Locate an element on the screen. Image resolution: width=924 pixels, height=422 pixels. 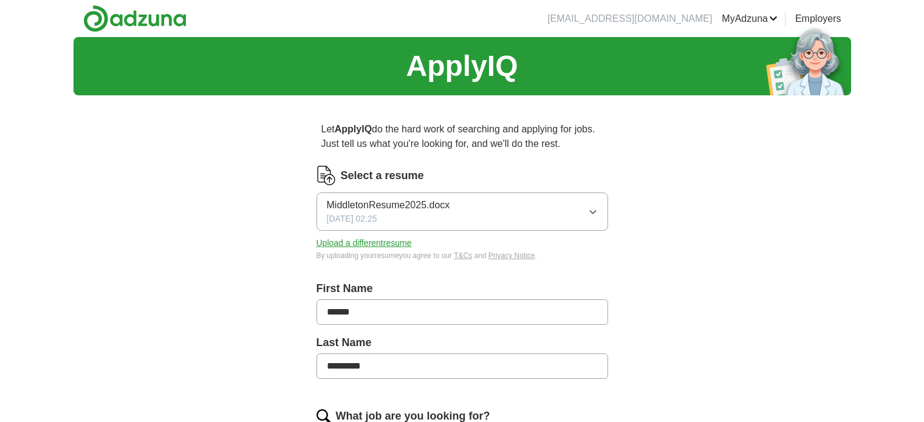
a: MyAdzuna is located at coordinates (750, 19).